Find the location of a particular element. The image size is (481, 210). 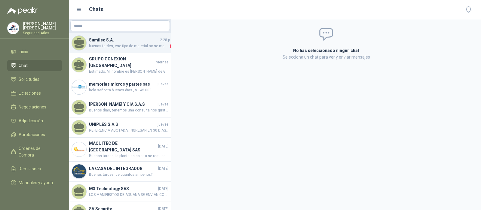

span: Inicio is located at coordinates (23, 52).